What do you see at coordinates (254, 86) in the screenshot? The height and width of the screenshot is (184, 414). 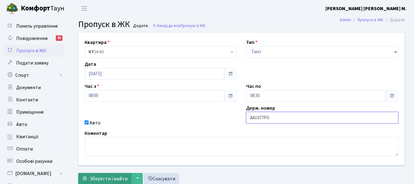 I see `label: Час по` at bounding box center [254, 86].